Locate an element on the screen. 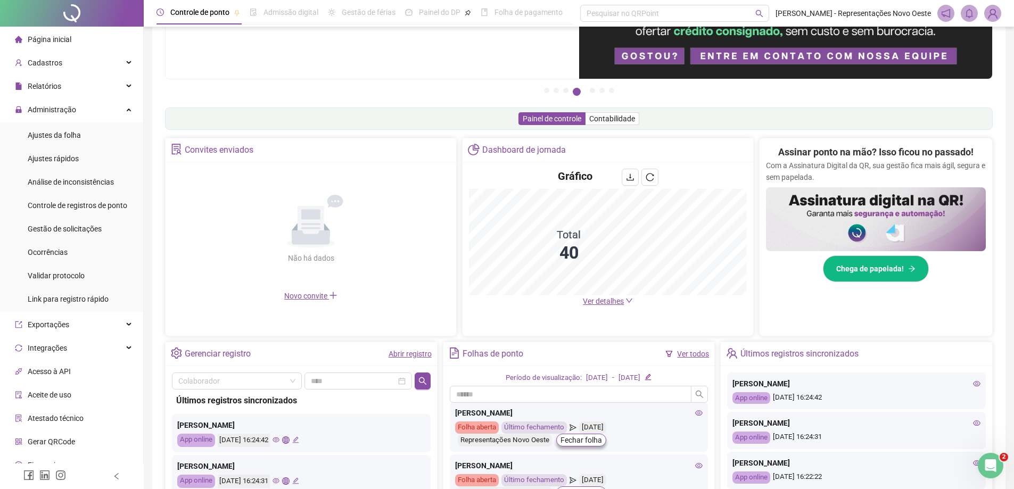  span: arrow-right is located at coordinates (911, 269).